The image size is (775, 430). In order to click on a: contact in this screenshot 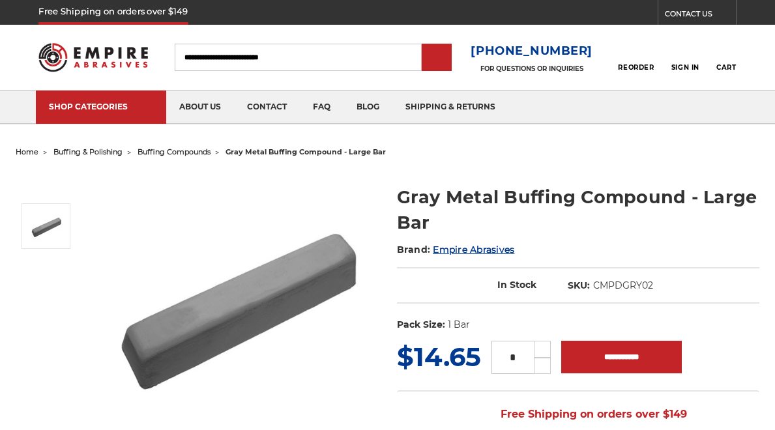, I will do `click(267, 107)`.